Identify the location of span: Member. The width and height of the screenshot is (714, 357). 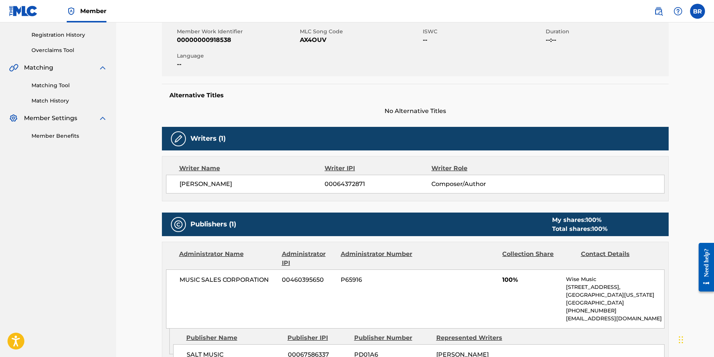
(93, 11).